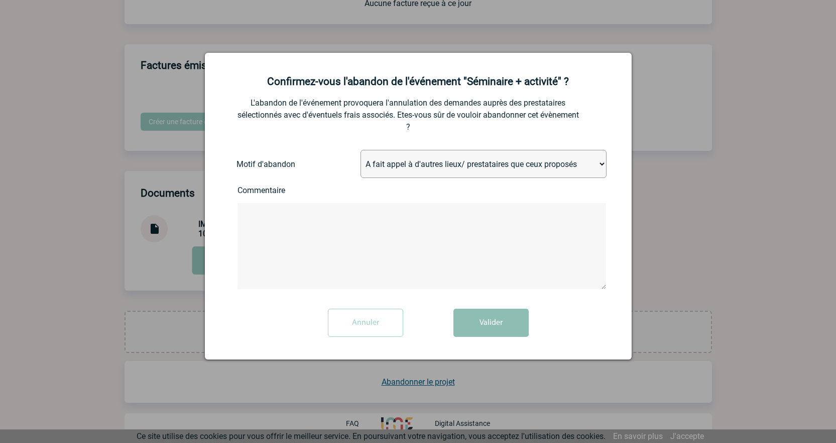  I want to click on button: Valider, so click(491, 322).